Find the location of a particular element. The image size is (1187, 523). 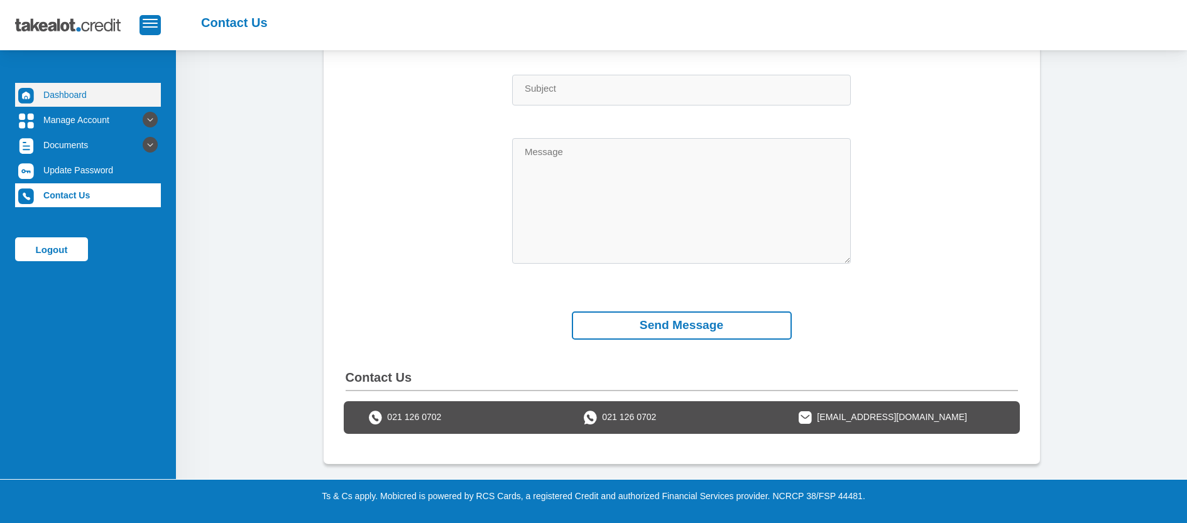

a: Update Password is located at coordinates (88, 170).